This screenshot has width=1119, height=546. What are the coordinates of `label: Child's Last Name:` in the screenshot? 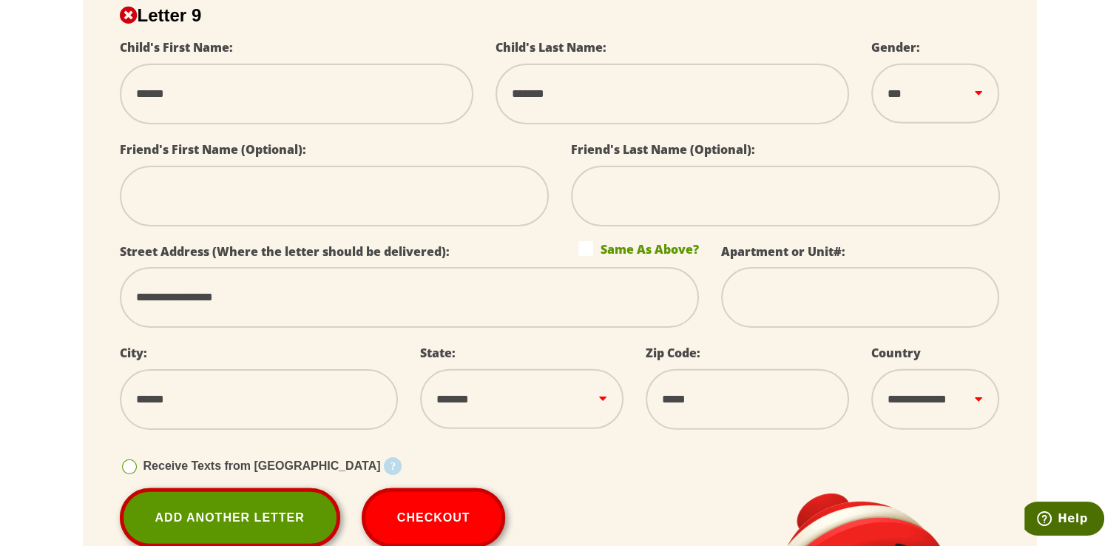 It's located at (551, 47).